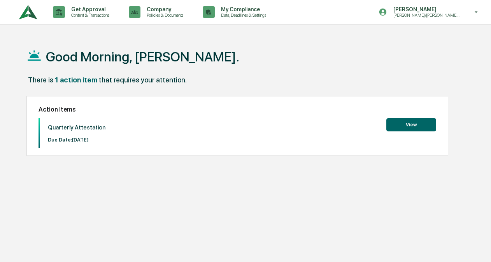  I want to click on img: logo, so click(28, 12).